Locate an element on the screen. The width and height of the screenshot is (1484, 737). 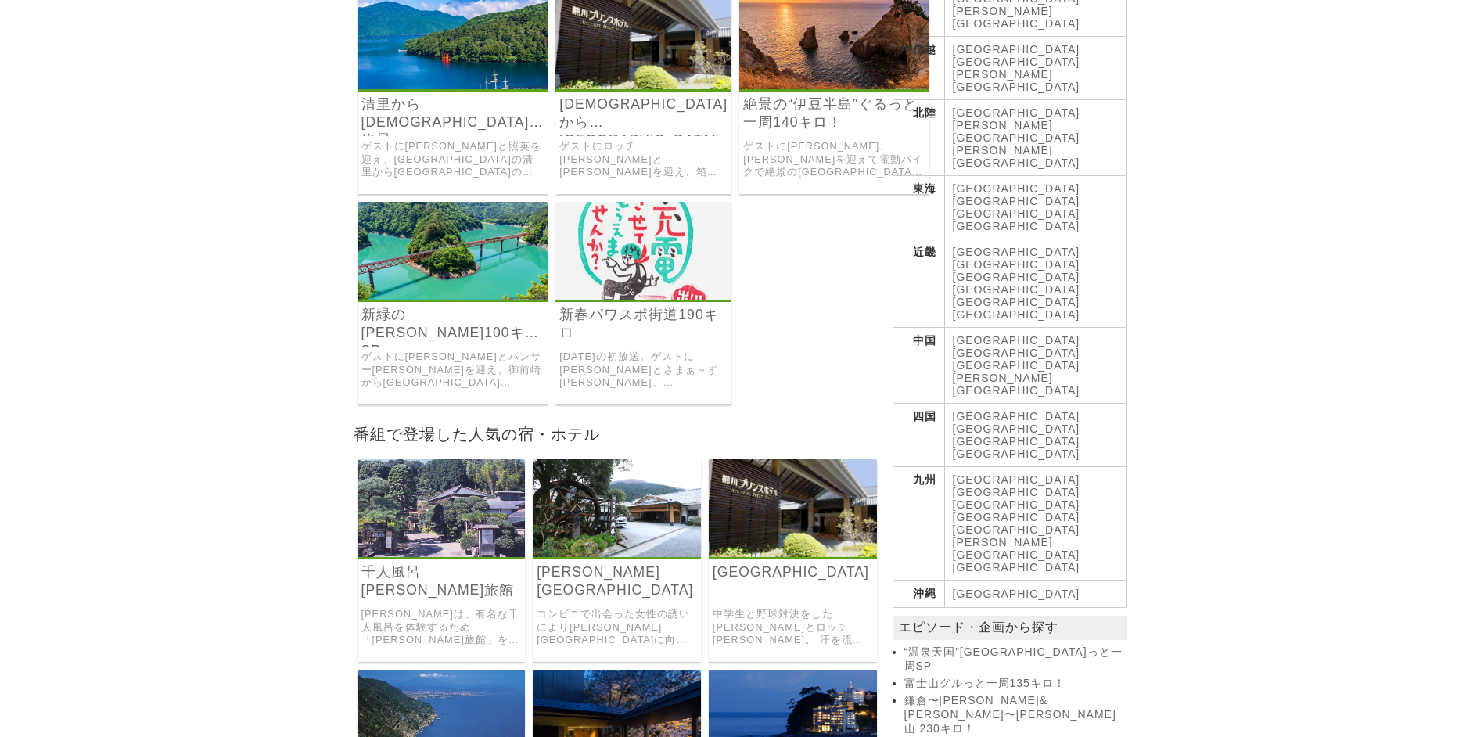
a: 富士山グルっと一周135キロ！ is located at coordinates (1014, 683).